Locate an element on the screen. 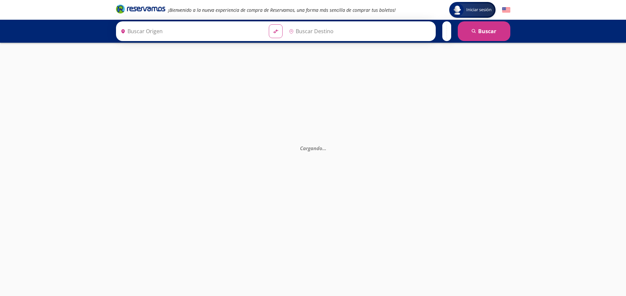 The width and height of the screenshot is (626, 296). span: Iniciar sesión is located at coordinates (479, 10).